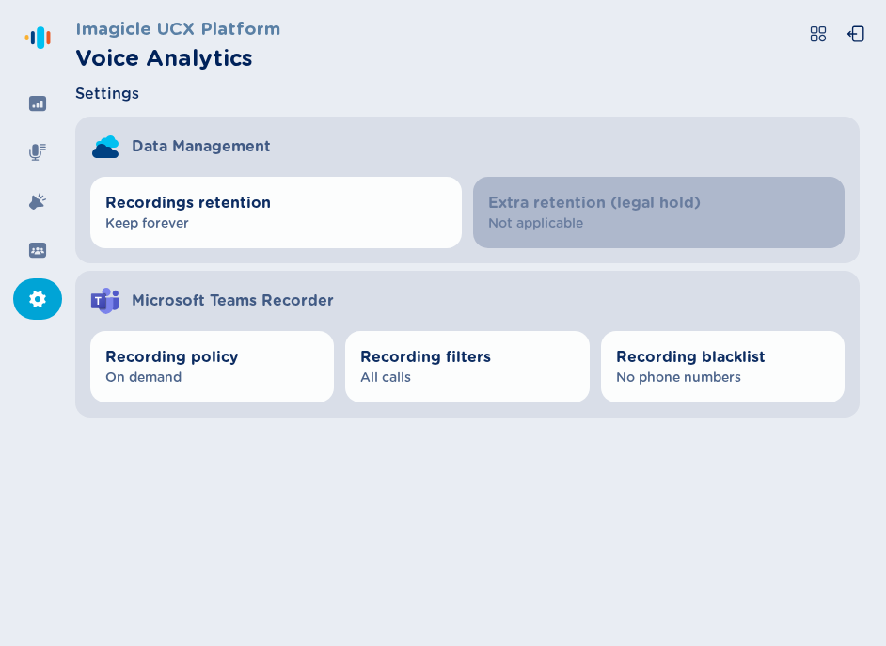 The image size is (886, 646). Describe the element at coordinates (723, 358) in the screenshot. I see `span: Recording blacklist` at that location.